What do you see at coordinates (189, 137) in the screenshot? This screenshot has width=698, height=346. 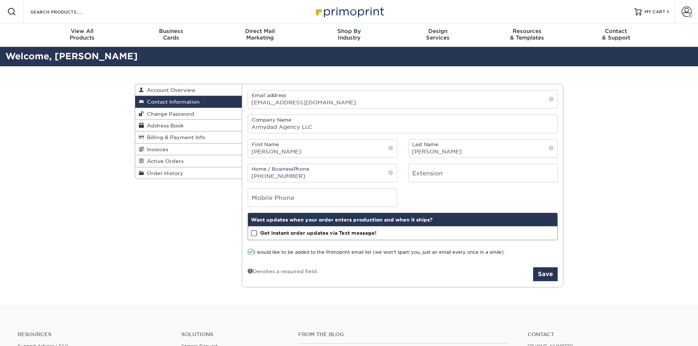 I see `a: Billing & Payment Info` at bounding box center [189, 137].